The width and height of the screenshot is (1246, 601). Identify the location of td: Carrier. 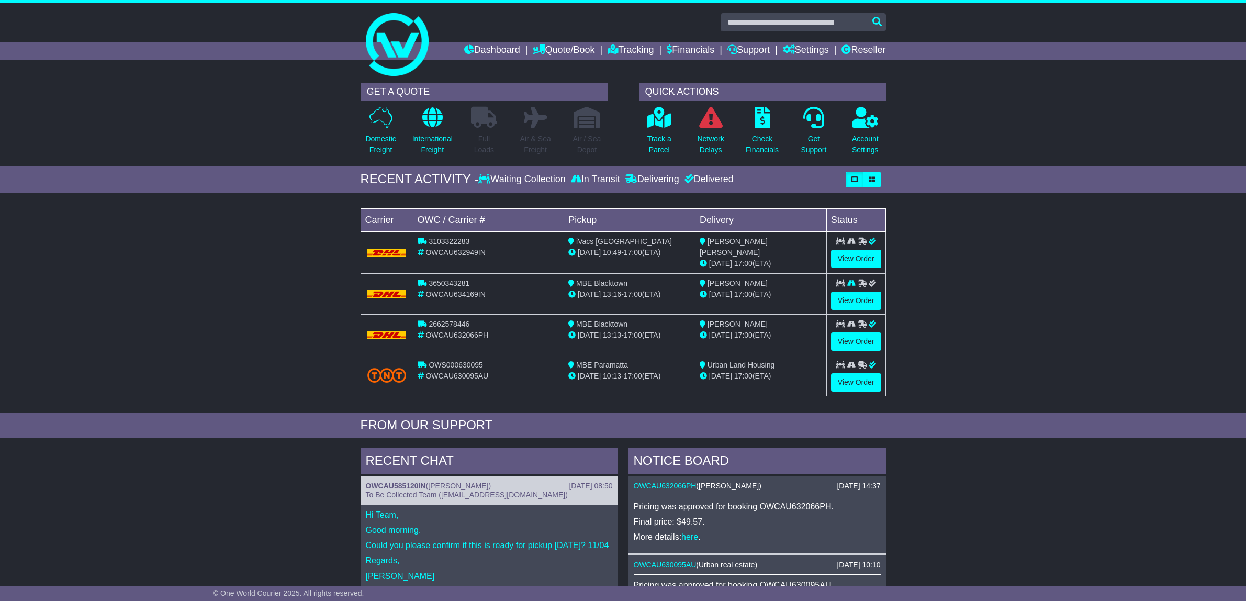
(387, 220).